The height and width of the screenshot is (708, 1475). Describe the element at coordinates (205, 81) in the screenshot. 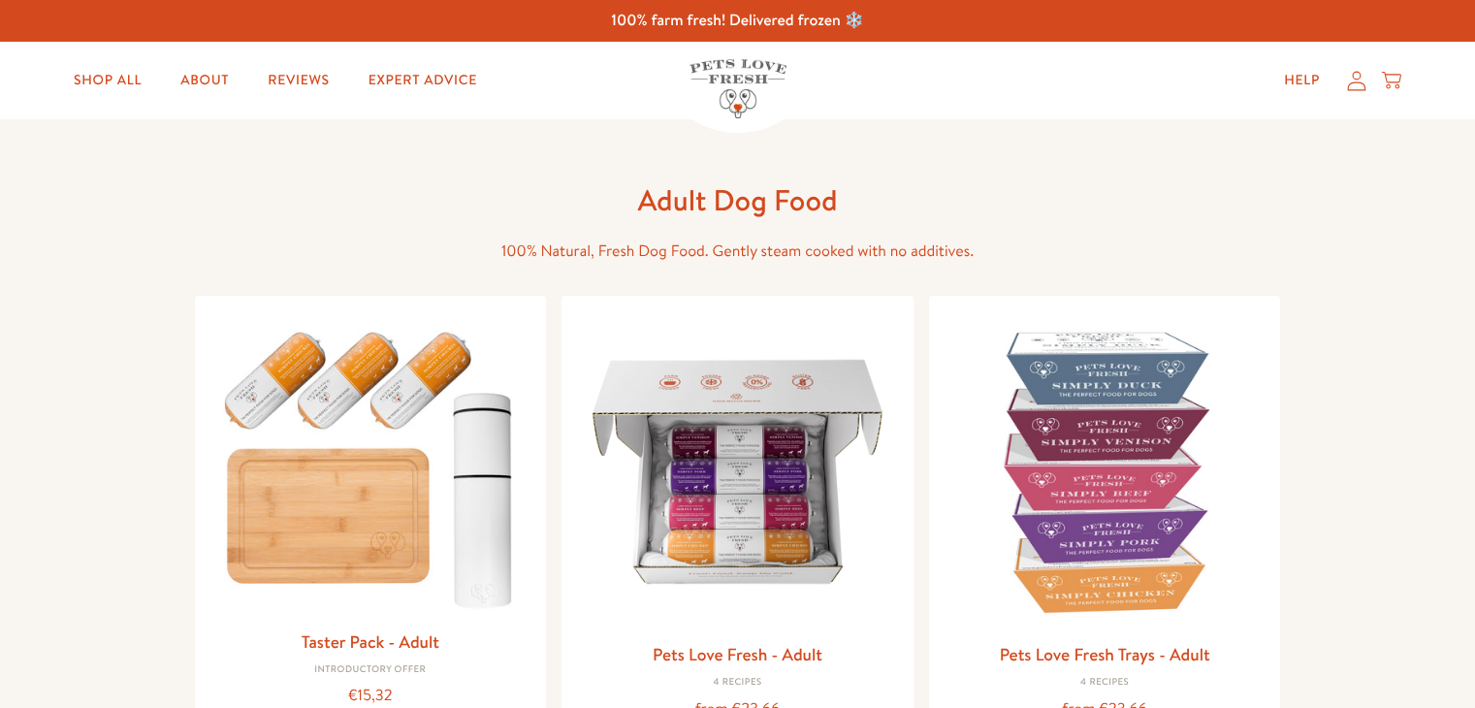

I see `a: About` at that location.